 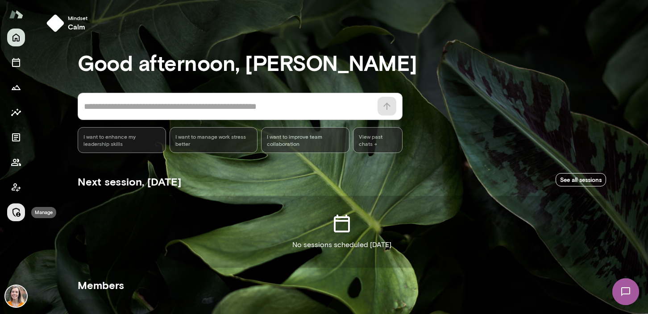 What do you see at coordinates (16, 163) in the screenshot?
I see `button: Members` at bounding box center [16, 163].